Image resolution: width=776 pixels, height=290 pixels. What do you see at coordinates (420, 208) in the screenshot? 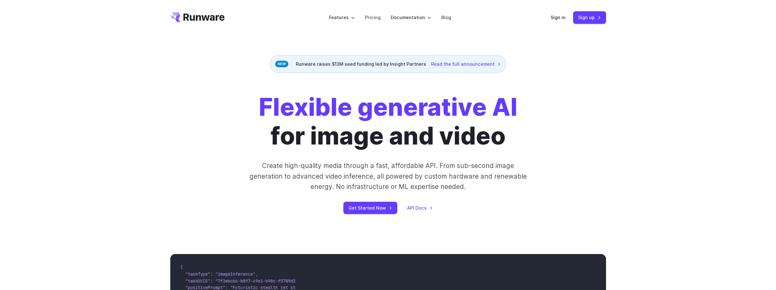
I see `a: API Docs` at bounding box center [420, 208].